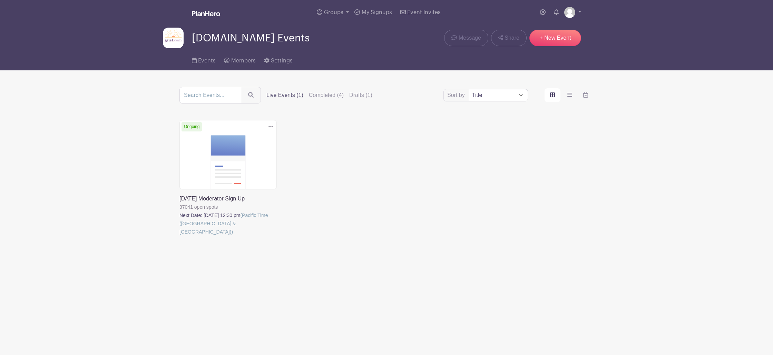 The width and height of the screenshot is (773, 355). I want to click on span: Events, so click(207, 61).